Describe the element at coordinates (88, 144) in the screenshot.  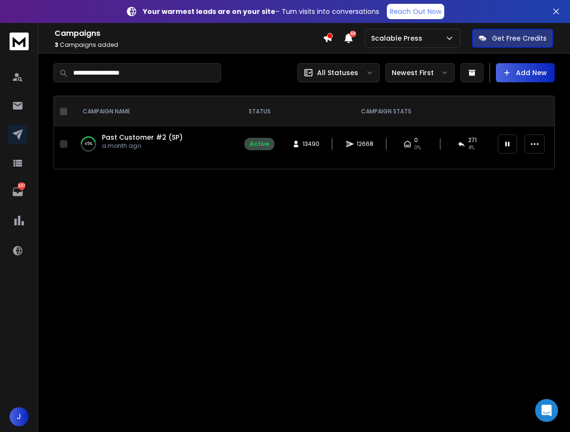
I see `p: 45 %` at that location.